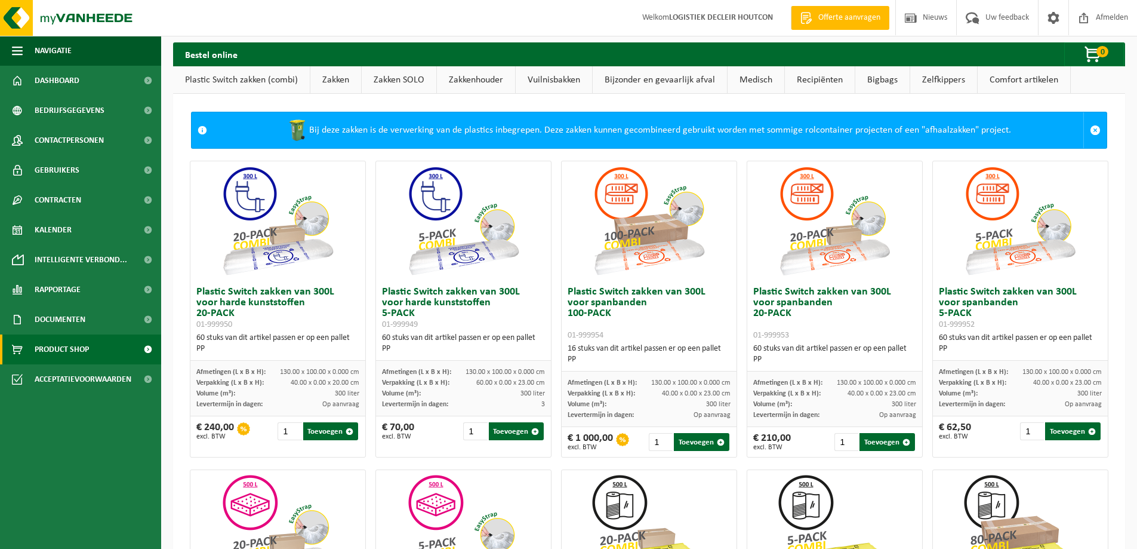  I want to click on h3: Plastic Switch zakken van 300L voor spanbanden 100-PACK, so click(649, 313).